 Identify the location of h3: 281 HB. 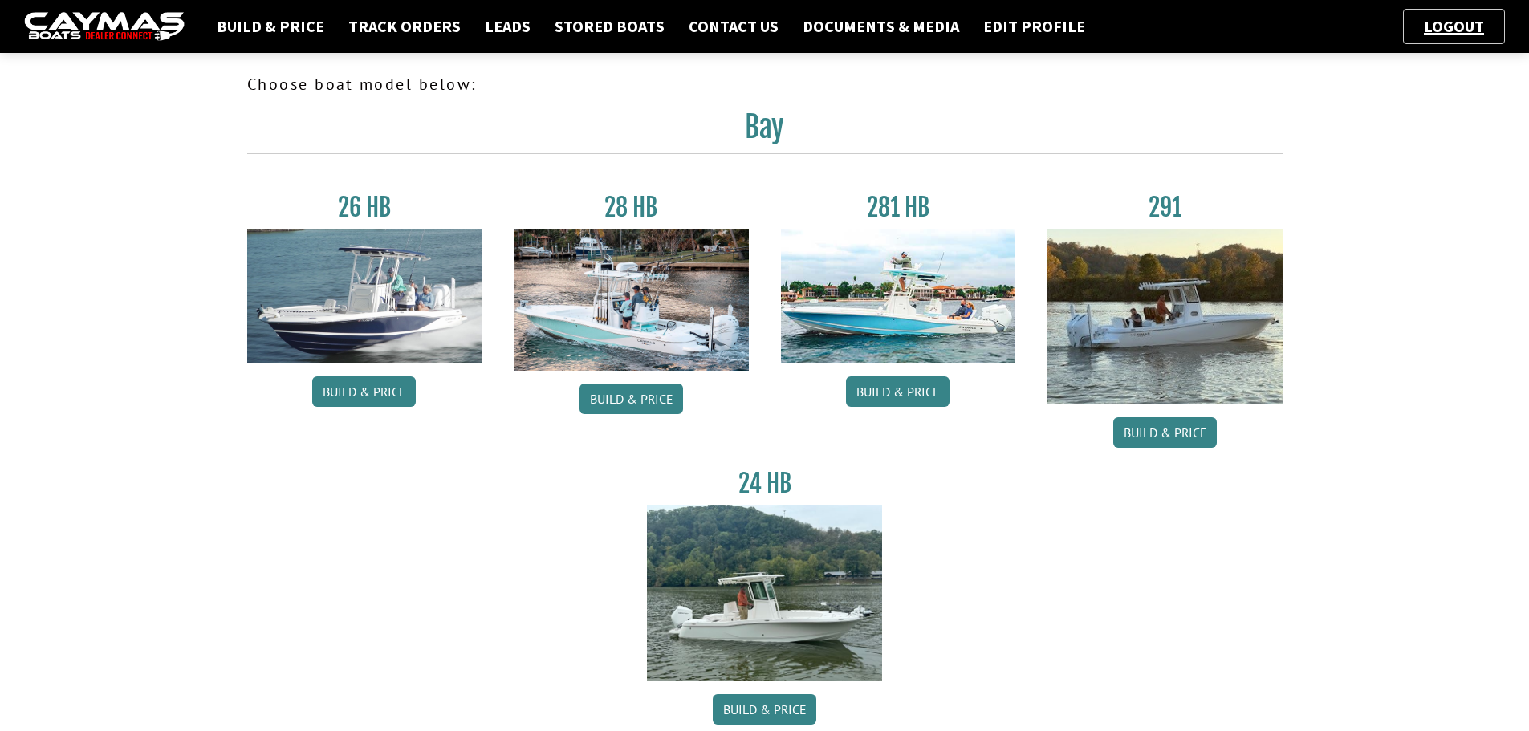
(898, 207).